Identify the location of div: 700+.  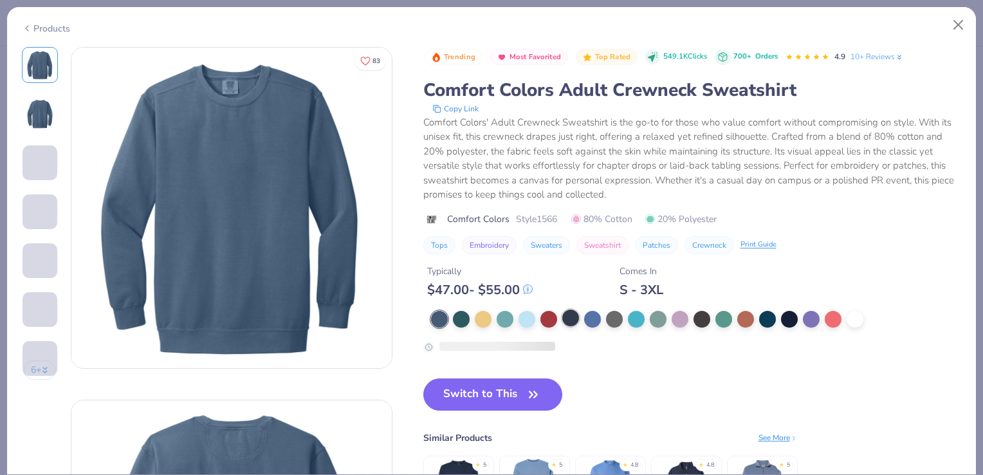
(755, 57).